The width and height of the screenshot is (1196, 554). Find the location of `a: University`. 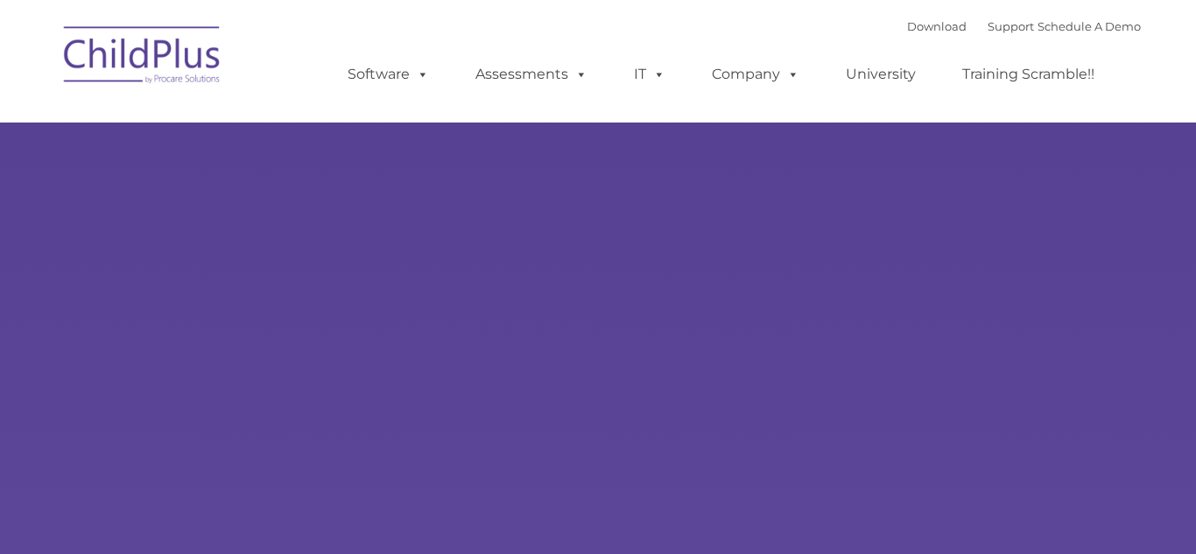

a: University is located at coordinates (881, 74).